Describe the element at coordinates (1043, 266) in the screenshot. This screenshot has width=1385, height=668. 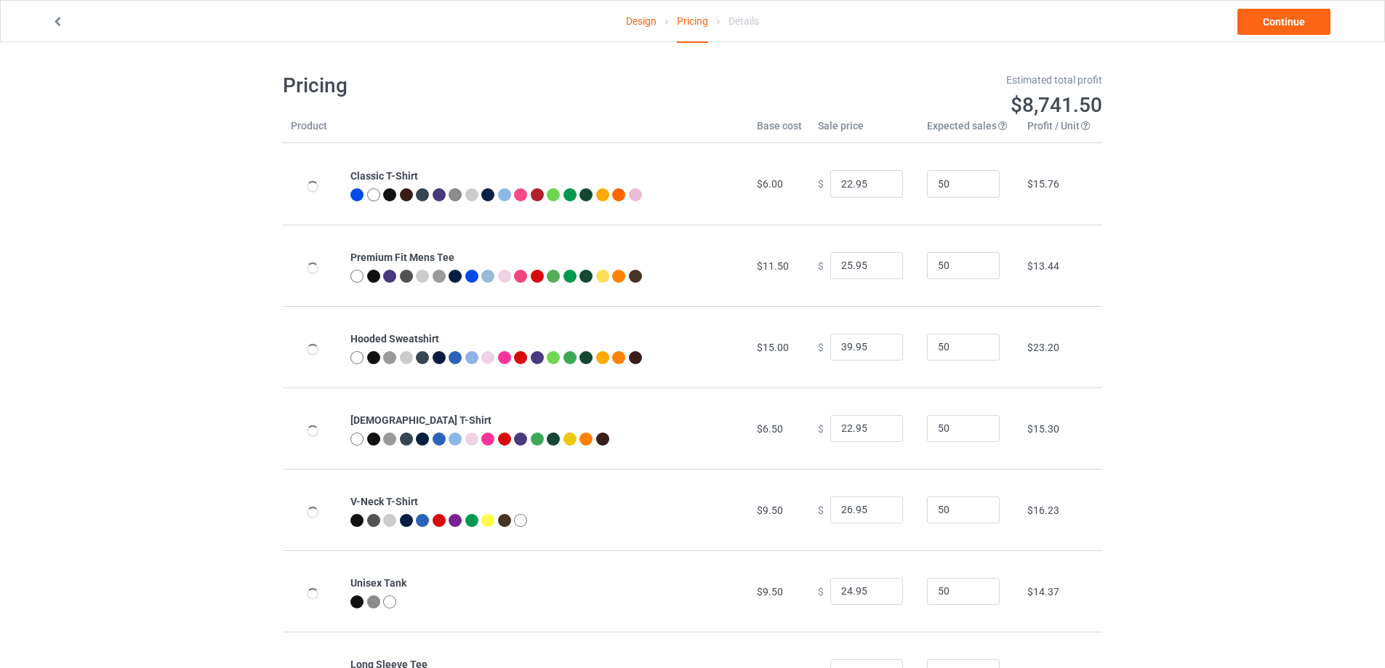
I see `span: $13.44` at that location.